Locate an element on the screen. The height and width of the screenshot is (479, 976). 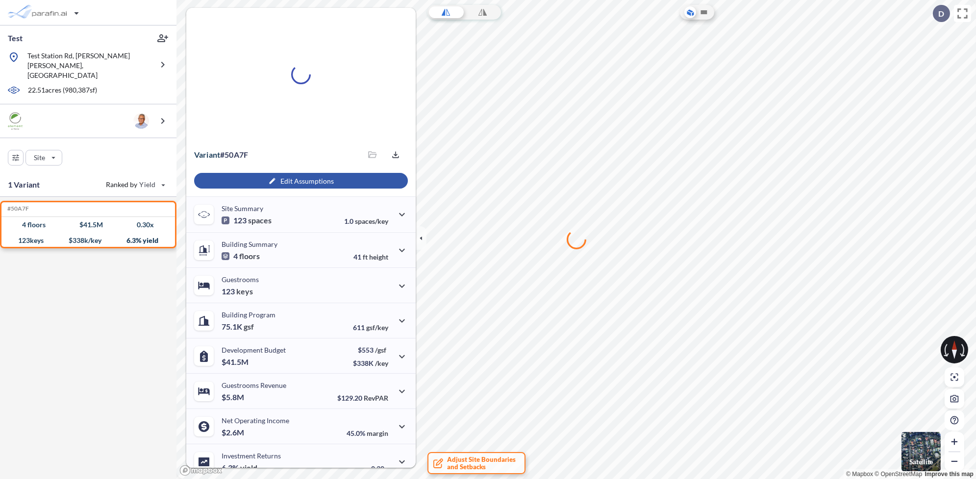
p: 75.1K is located at coordinates (238, 327).